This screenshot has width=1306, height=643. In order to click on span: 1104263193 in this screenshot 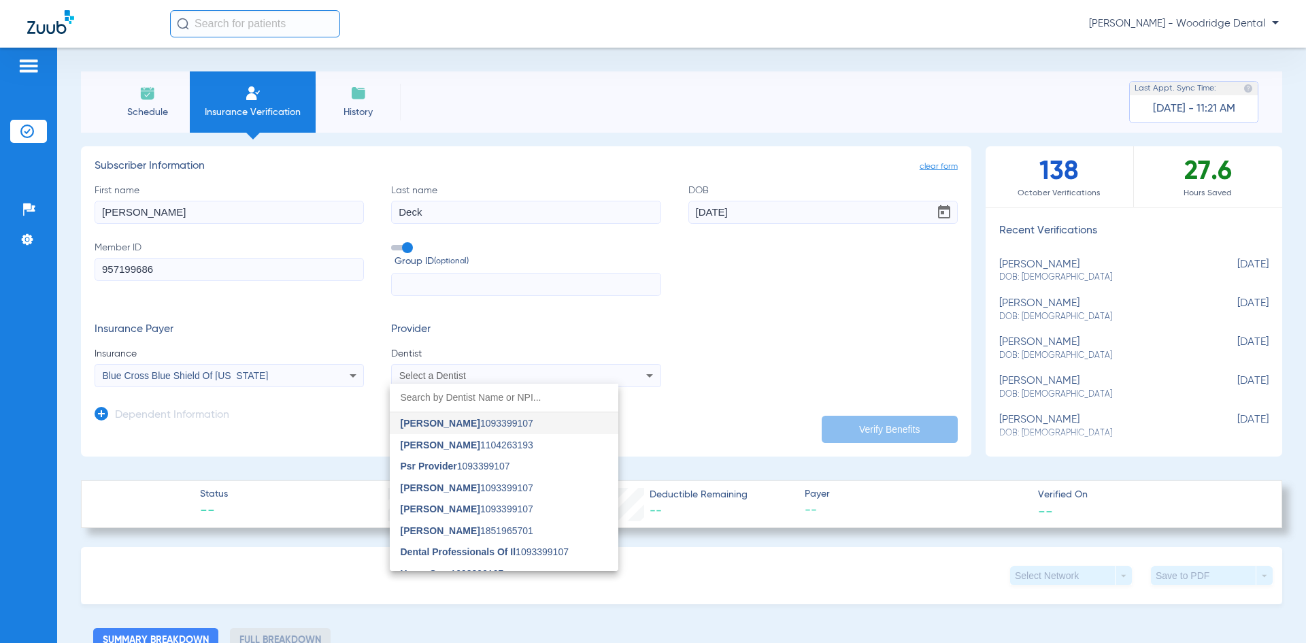, I will do `click(466, 445)`.